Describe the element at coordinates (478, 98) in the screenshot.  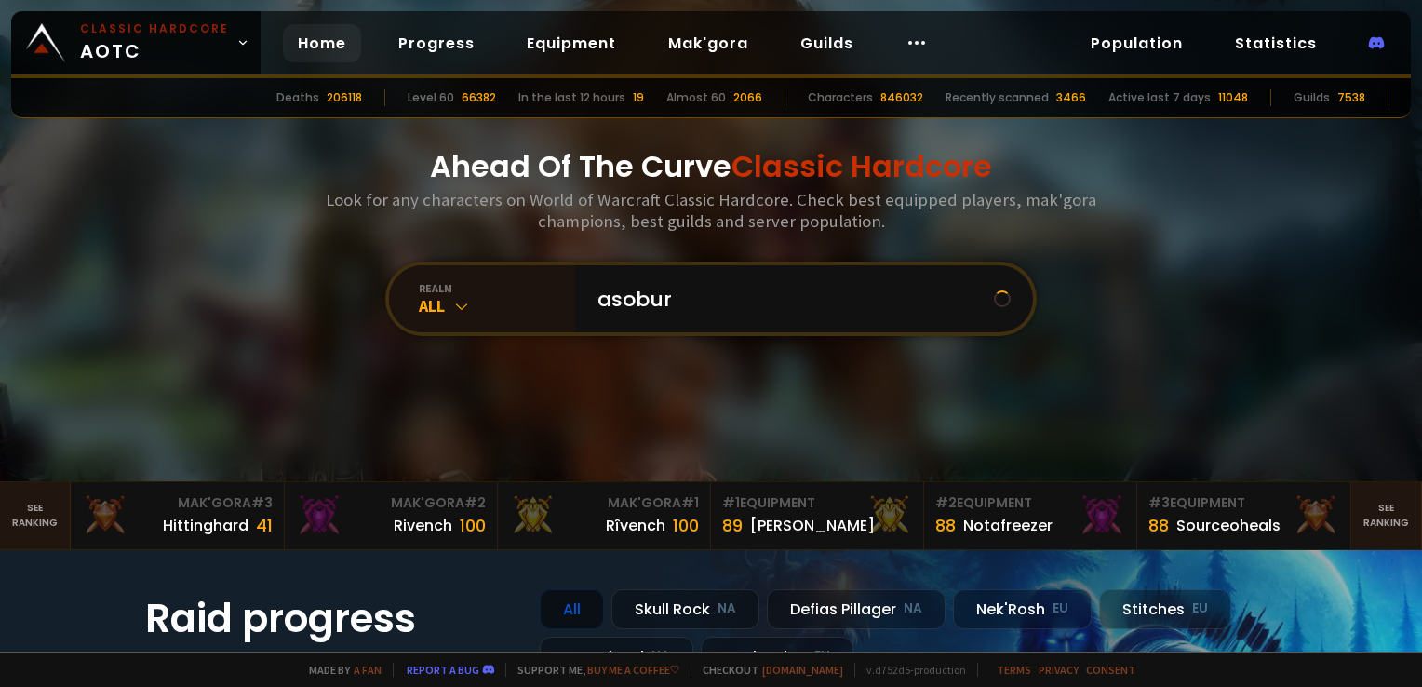
I see `div: 66382` at that location.